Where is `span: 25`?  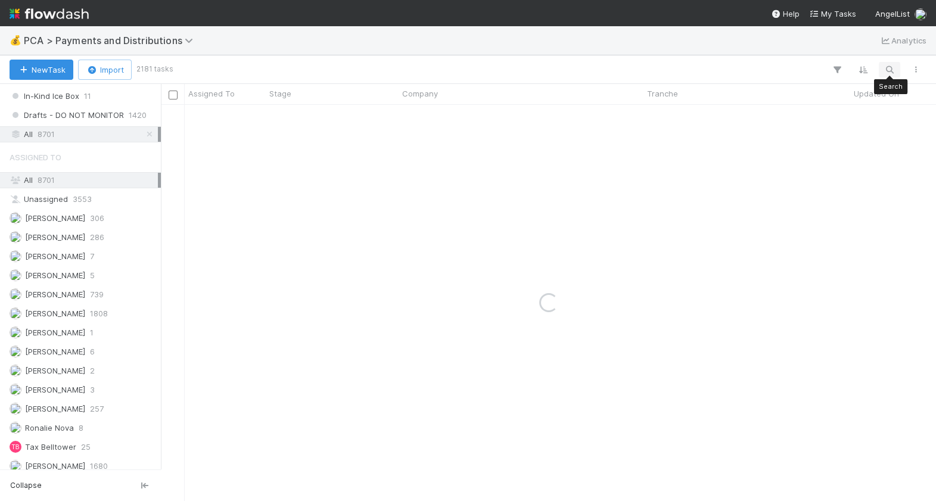 span: 25 is located at coordinates (86, 447).